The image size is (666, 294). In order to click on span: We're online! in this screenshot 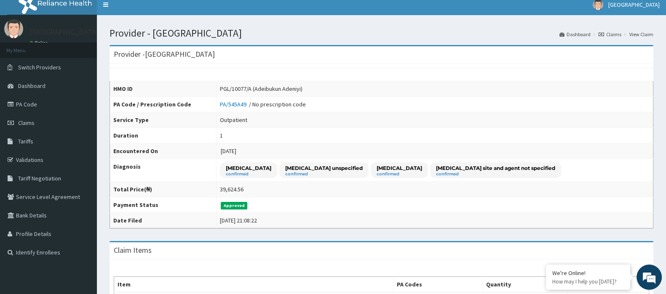, I will do `click(83, 134)`.